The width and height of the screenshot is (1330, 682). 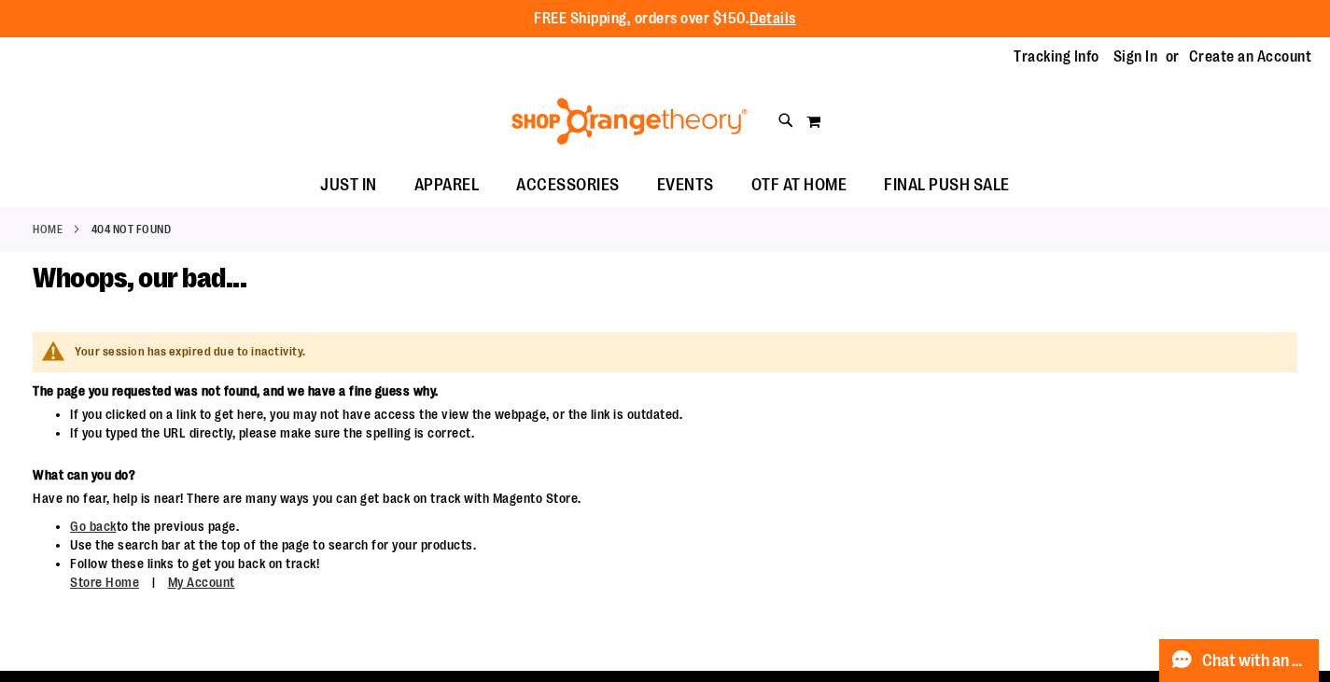 I want to click on dd: Have no fear, help is near! There are many ways you can get back on track with Magento Store., so click(x=533, y=498).